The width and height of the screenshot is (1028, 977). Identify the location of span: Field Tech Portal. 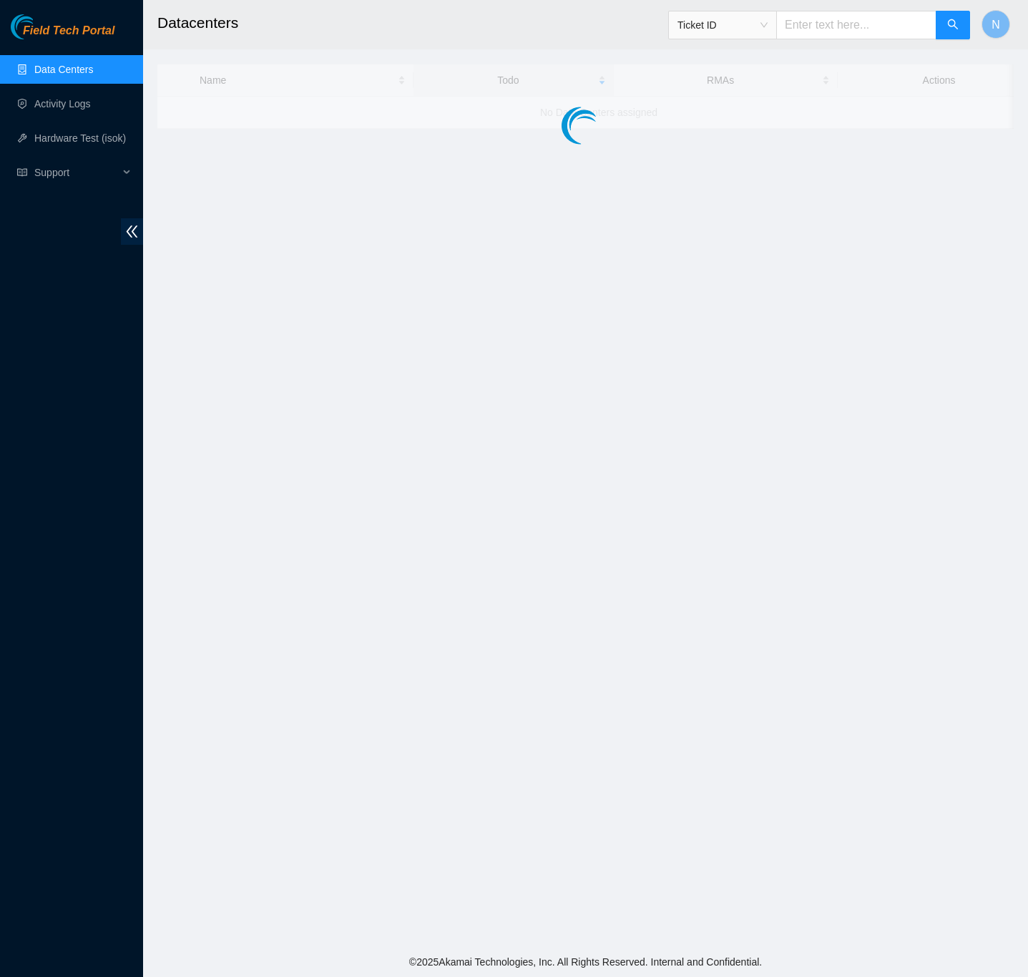
(69, 31).